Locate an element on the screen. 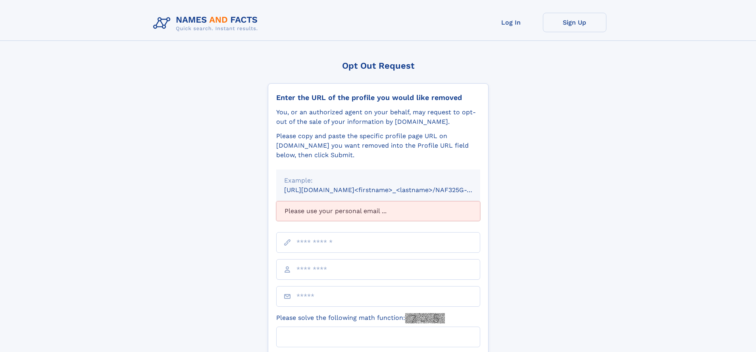 This screenshot has width=756, height=352. div: Please use your personal email ... is located at coordinates (378, 211).